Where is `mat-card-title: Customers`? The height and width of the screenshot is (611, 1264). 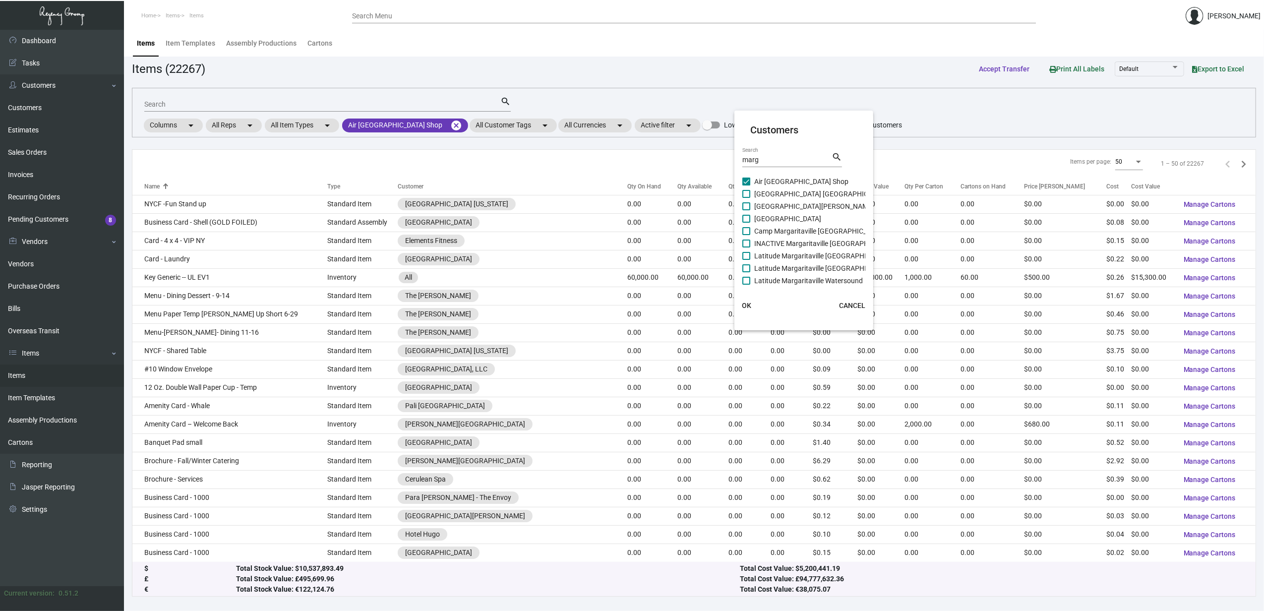
mat-card-title: Customers is located at coordinates (804, 130).